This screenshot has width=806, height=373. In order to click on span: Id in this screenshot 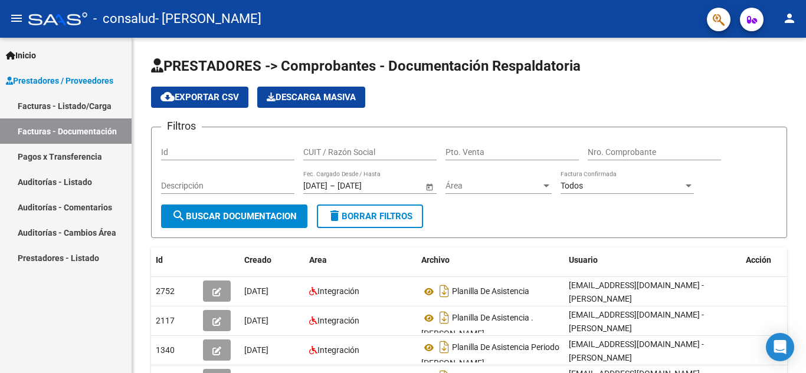, I will do `click(159, 260)`.